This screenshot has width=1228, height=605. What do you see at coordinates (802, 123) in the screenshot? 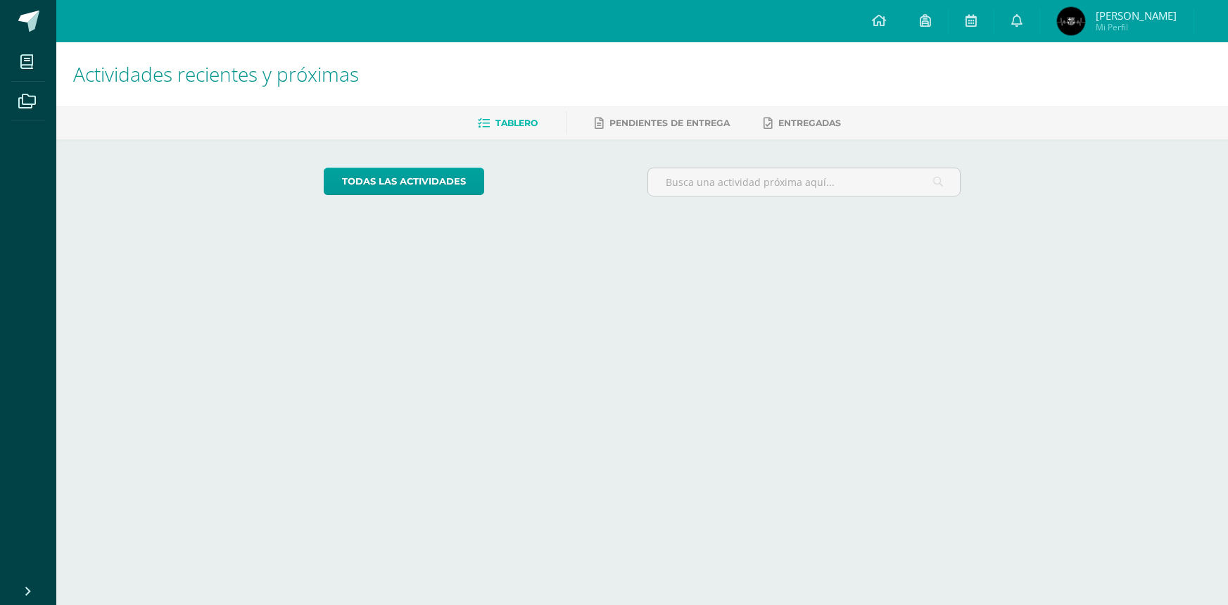
I see `a: Entregadas` at bounding box center [802, 123].